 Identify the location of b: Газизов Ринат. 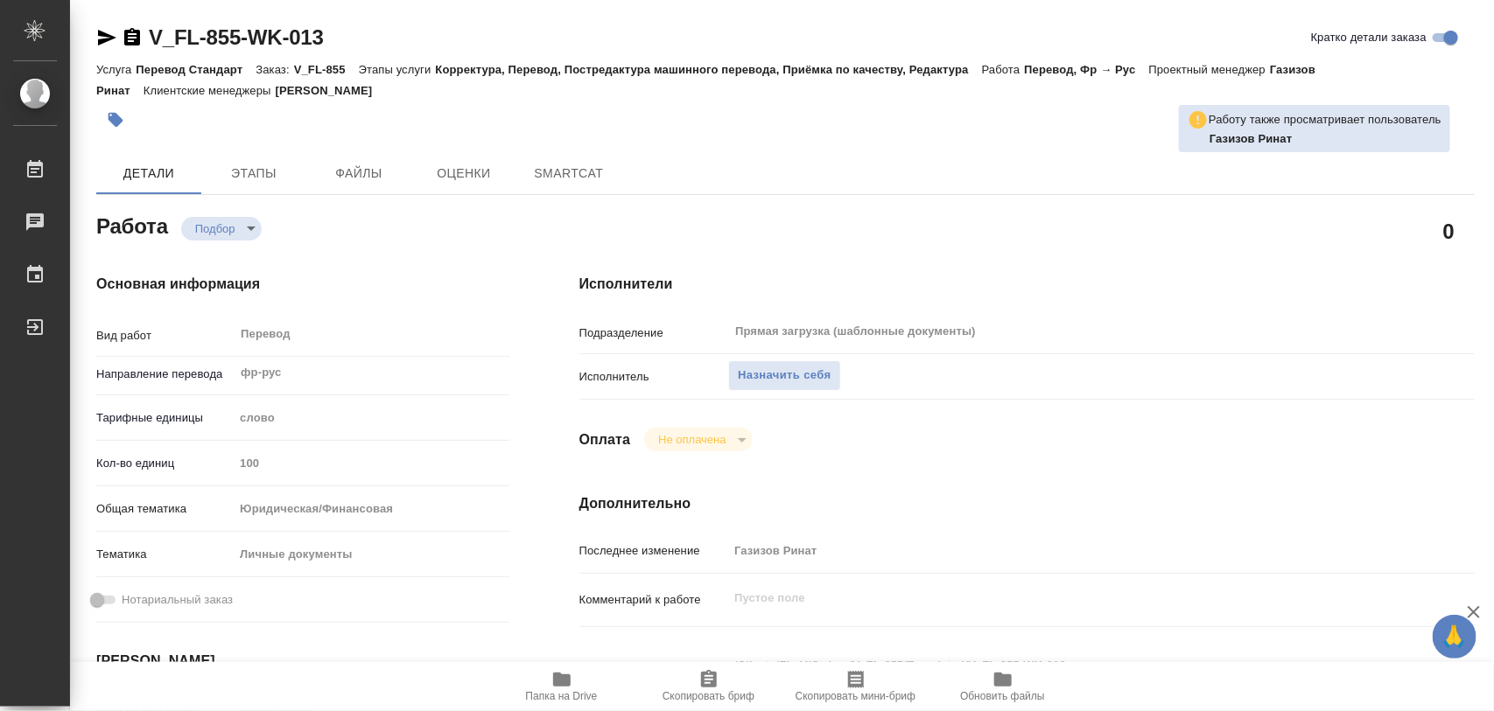
(1250, 138).